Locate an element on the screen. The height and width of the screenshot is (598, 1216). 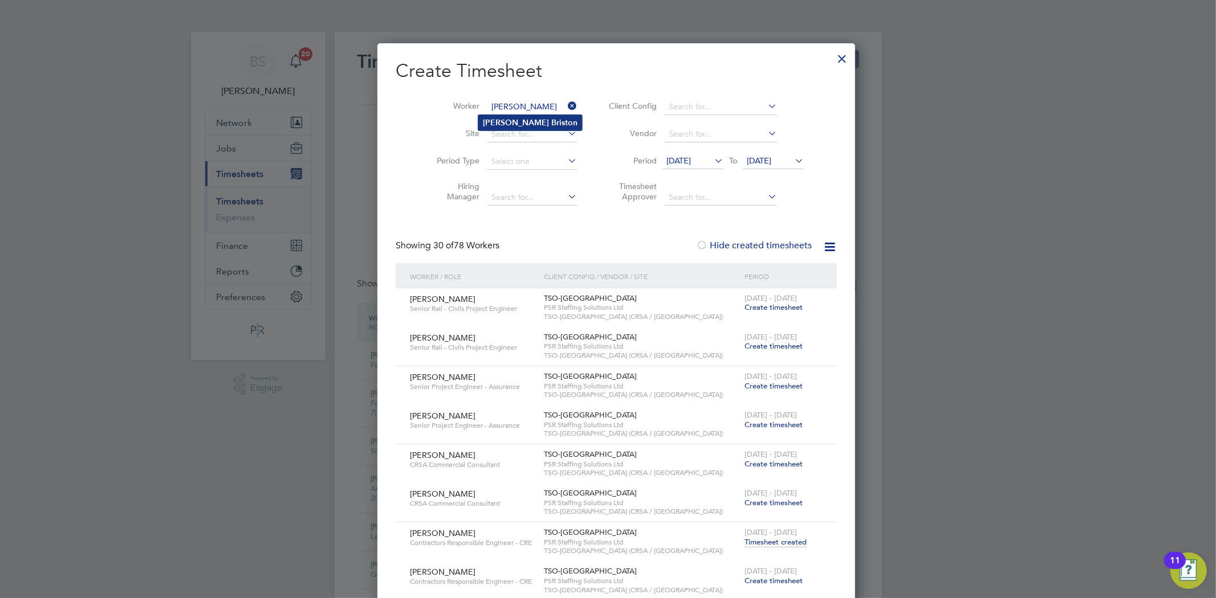
h2: Create Timesheet is located at coordinates (616, 71).